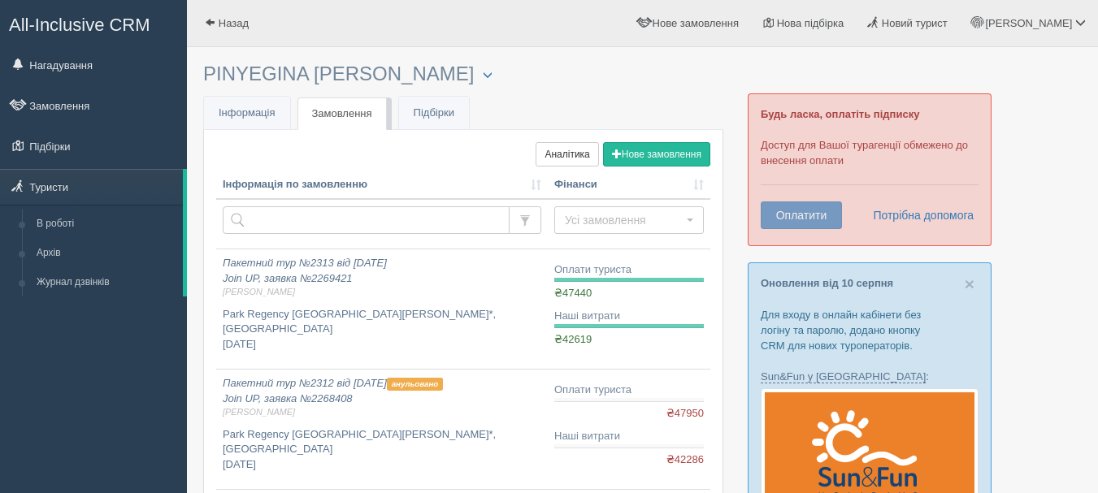  I want to click on span: Нова підбірка, so click(811, 23).